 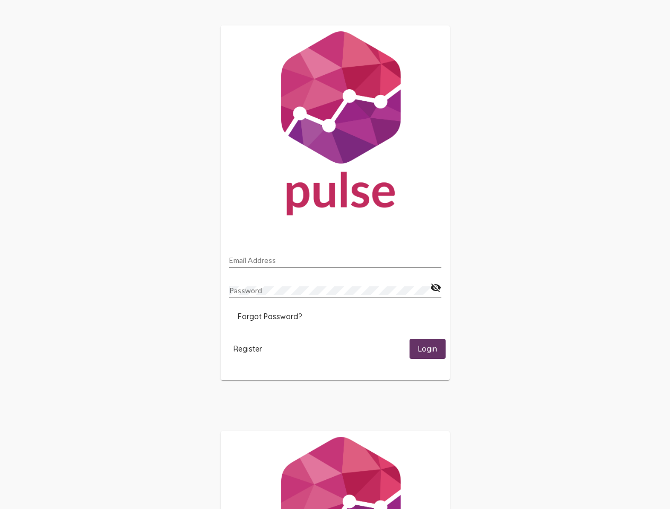 I want to click on button: Forgot Password?, so click(x=270, y=317).